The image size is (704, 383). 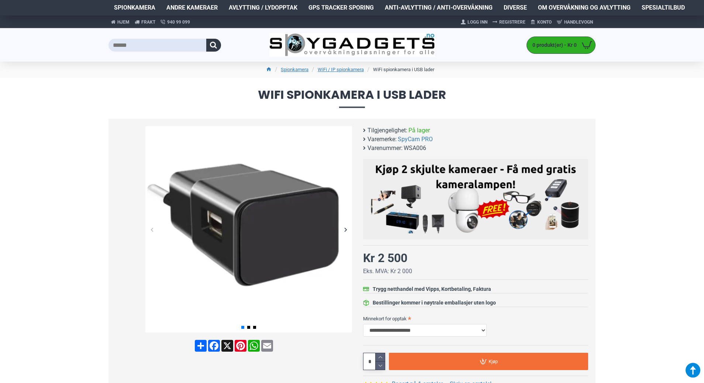 What do you see at coordinates (541, 22) in the screenshot?
I see `a: Konto` at bounding box center [541, 22].